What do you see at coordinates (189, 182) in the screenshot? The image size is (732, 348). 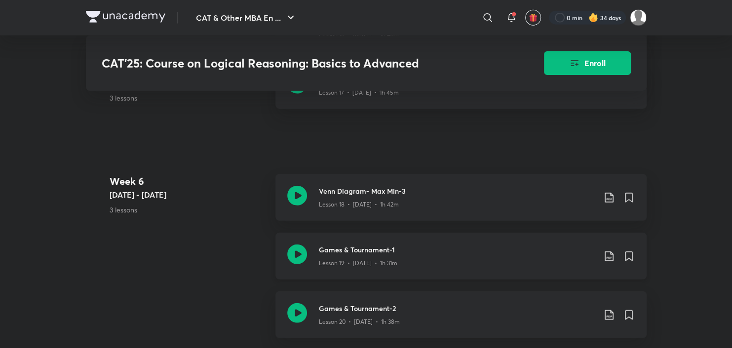 I see `h4: Week 6` at bounding box center [189, 182].